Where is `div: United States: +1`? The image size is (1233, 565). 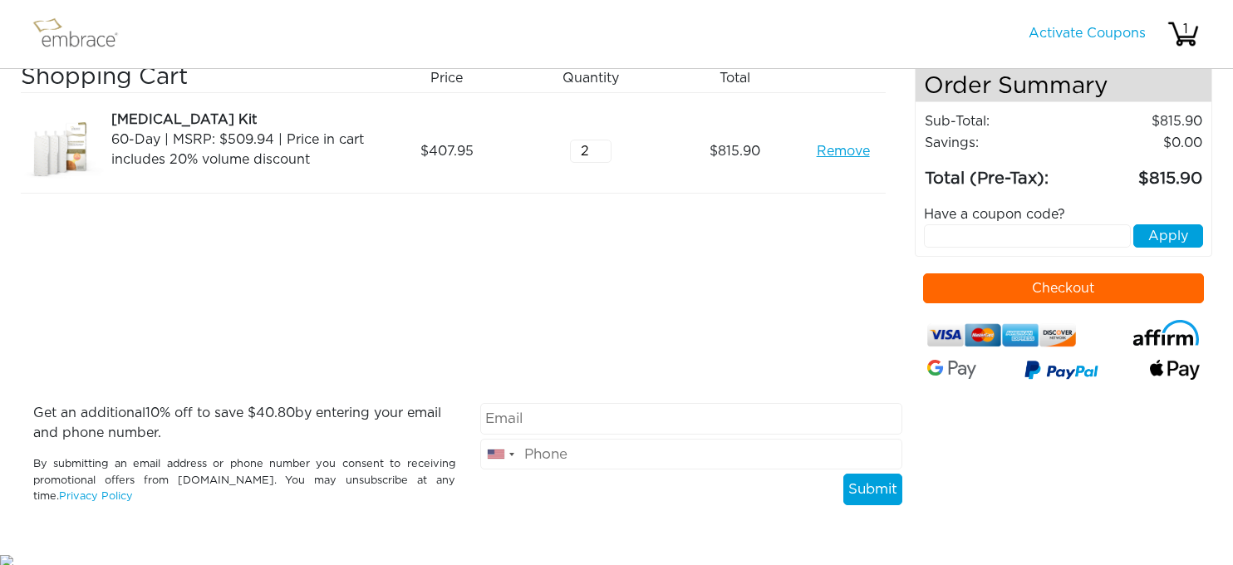
div: United States: +1 is located at coordinates (500, 455).